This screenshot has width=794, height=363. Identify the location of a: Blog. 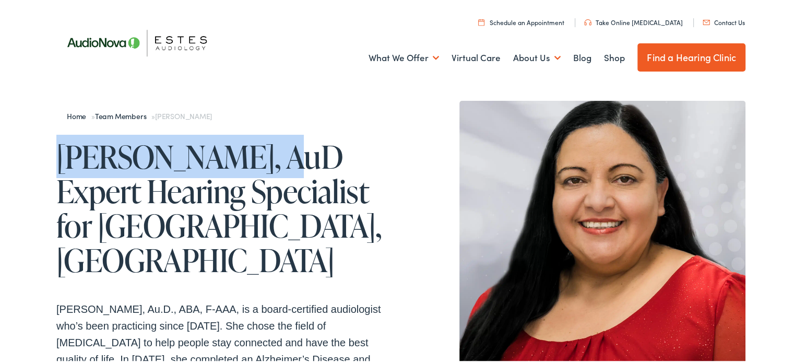
(582, 56).